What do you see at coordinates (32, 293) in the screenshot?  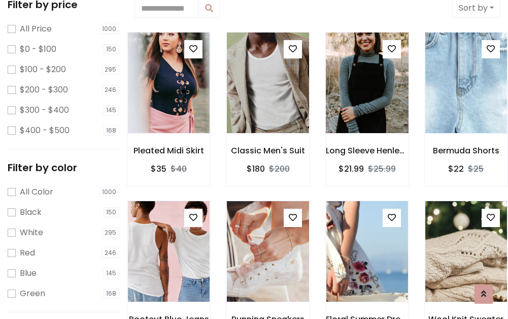 I see `label: Green` at bounding box center [32, 293].